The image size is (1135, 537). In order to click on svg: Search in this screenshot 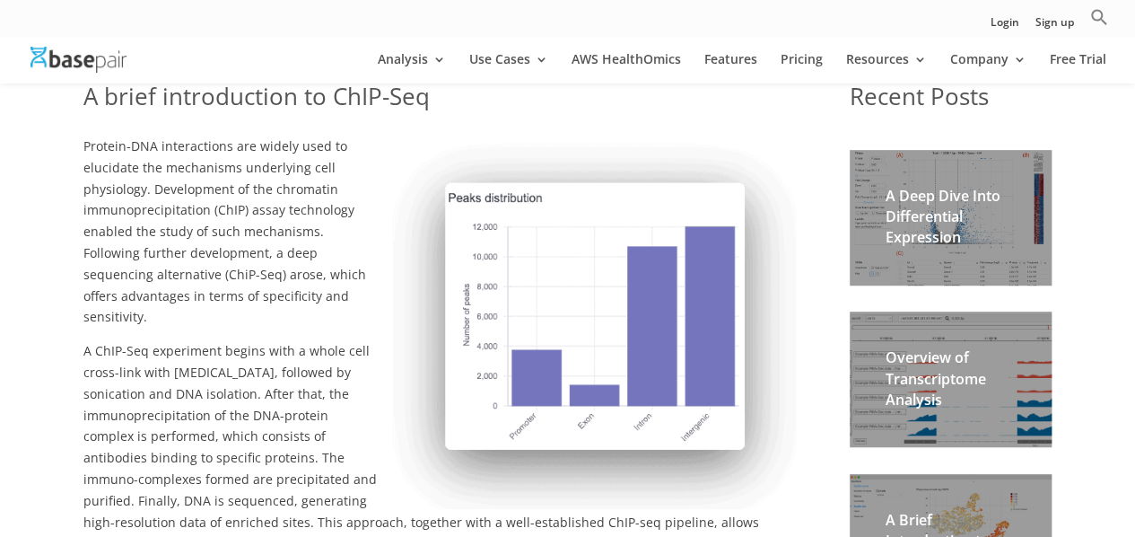, I will do `click(1099, 17)`.